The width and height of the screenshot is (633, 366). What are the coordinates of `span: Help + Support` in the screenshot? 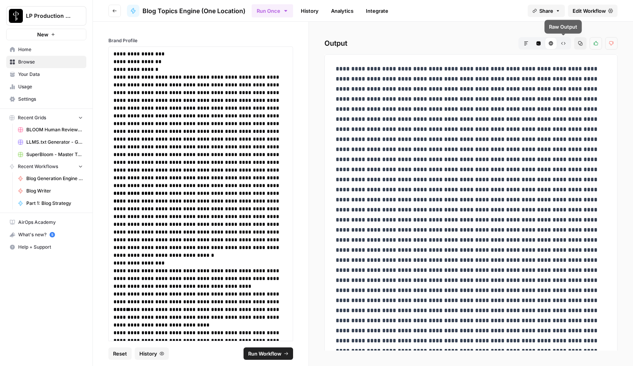 It's located at (50, 247).